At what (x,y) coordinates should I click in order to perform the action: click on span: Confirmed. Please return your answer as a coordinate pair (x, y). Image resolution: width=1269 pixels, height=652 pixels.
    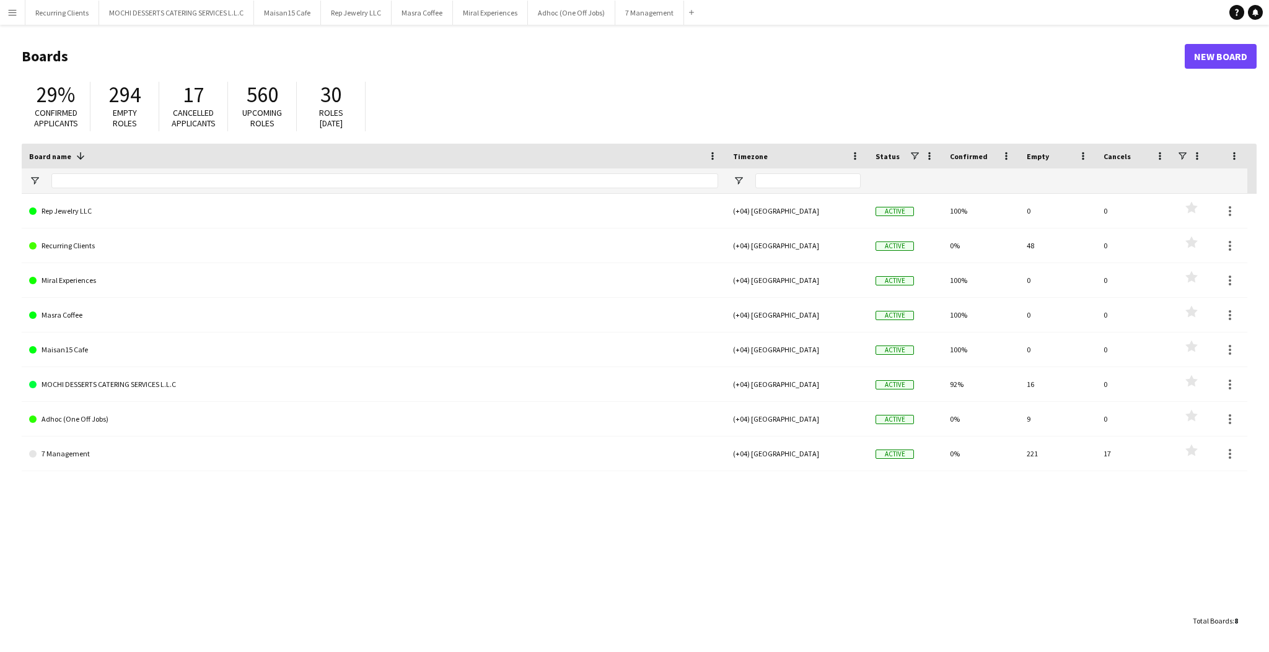
    Looking at the image, I should click on (968, 156).